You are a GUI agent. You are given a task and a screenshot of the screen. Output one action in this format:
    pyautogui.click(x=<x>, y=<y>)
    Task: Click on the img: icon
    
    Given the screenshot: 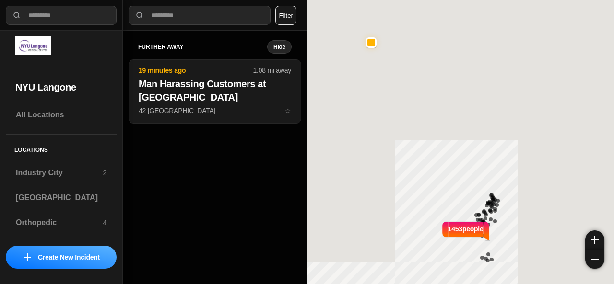 What is the action you would take?
    pyautogui.click(x=27, y=258)
    